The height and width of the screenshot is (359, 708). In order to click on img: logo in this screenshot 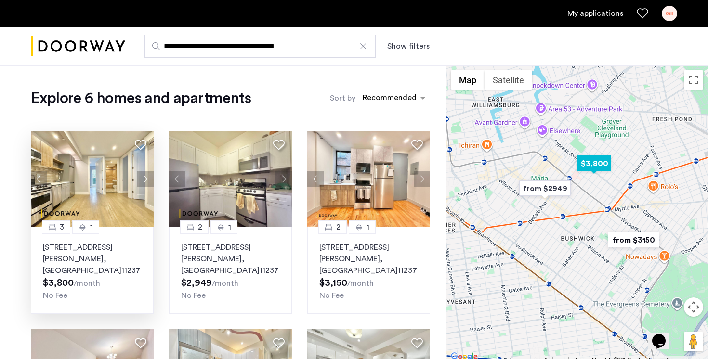, I will do `click(78, 46)`.